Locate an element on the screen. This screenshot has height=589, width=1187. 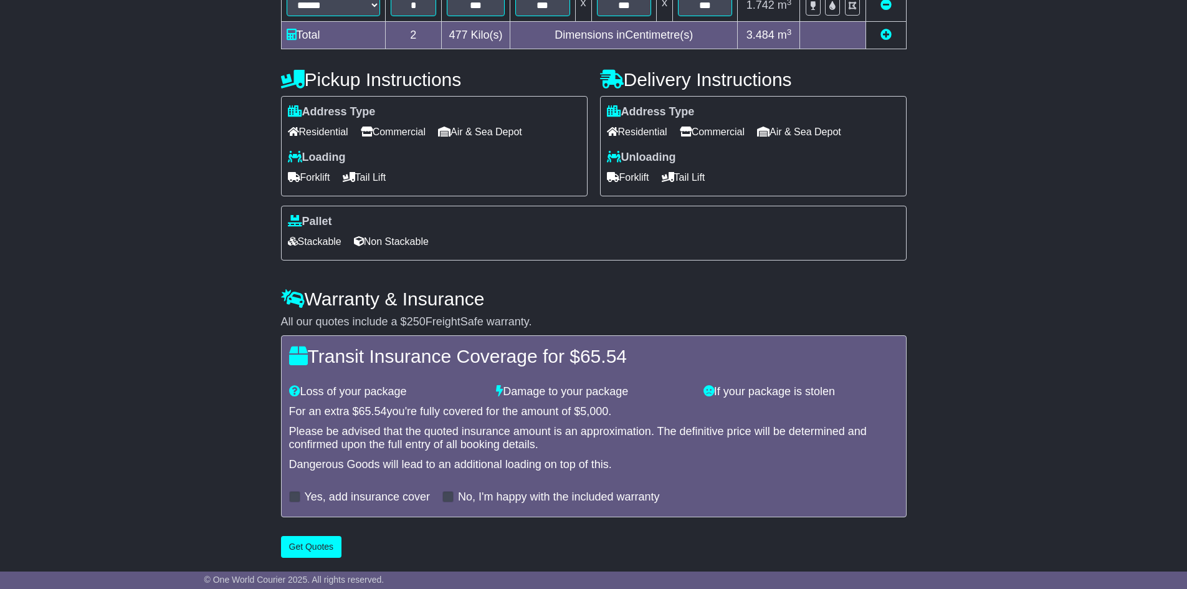
a: Add new item is located at coordinates (886, 35).